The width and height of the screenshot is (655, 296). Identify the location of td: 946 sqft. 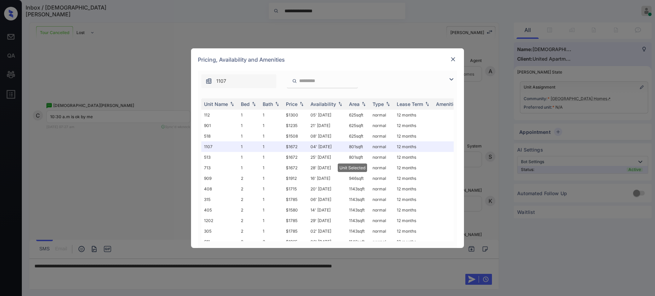
(358, 178).